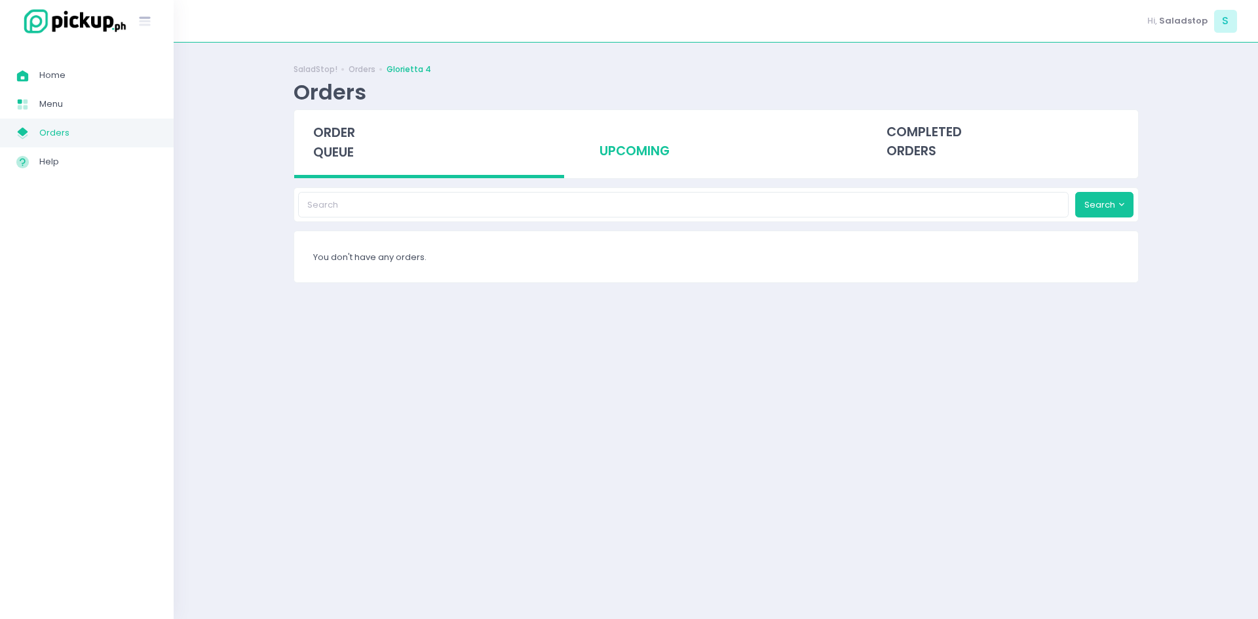 This screenshot has width=1258, height=619. I want to click on div: Orders, so click(330, 92).